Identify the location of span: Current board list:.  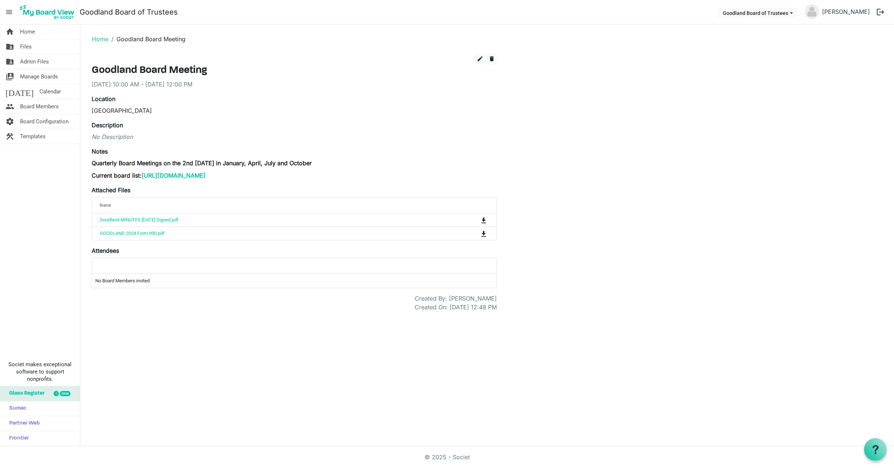
(149, 176).